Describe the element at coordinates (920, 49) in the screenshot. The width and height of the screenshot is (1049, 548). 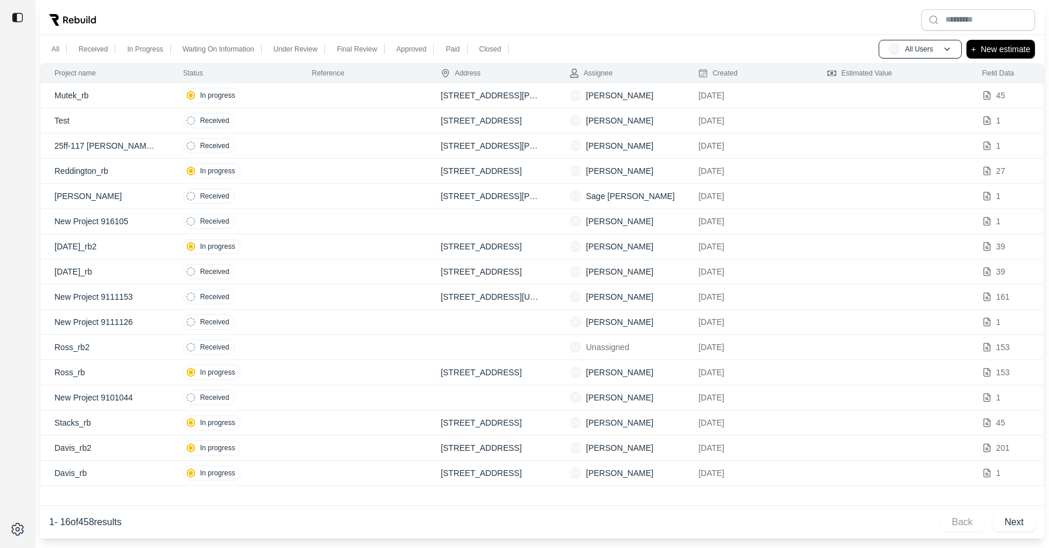
I see `button: AUAll Users` at that location.